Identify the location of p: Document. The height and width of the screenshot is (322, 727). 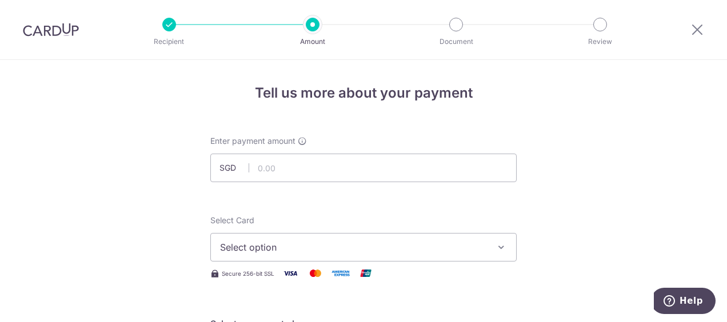
(456, 42).